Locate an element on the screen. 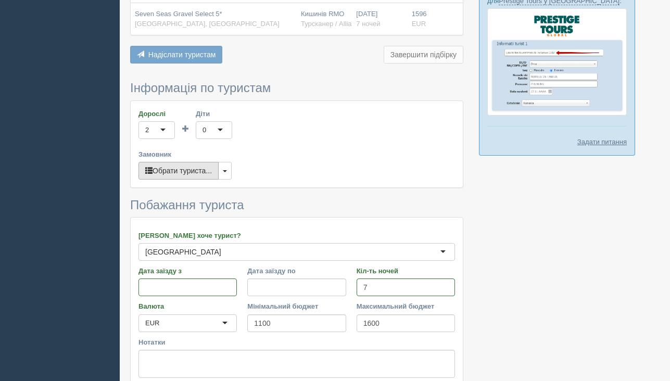 This screenshot has width=670, height=381. label: Дорослі is located at coordinates (157, 113).